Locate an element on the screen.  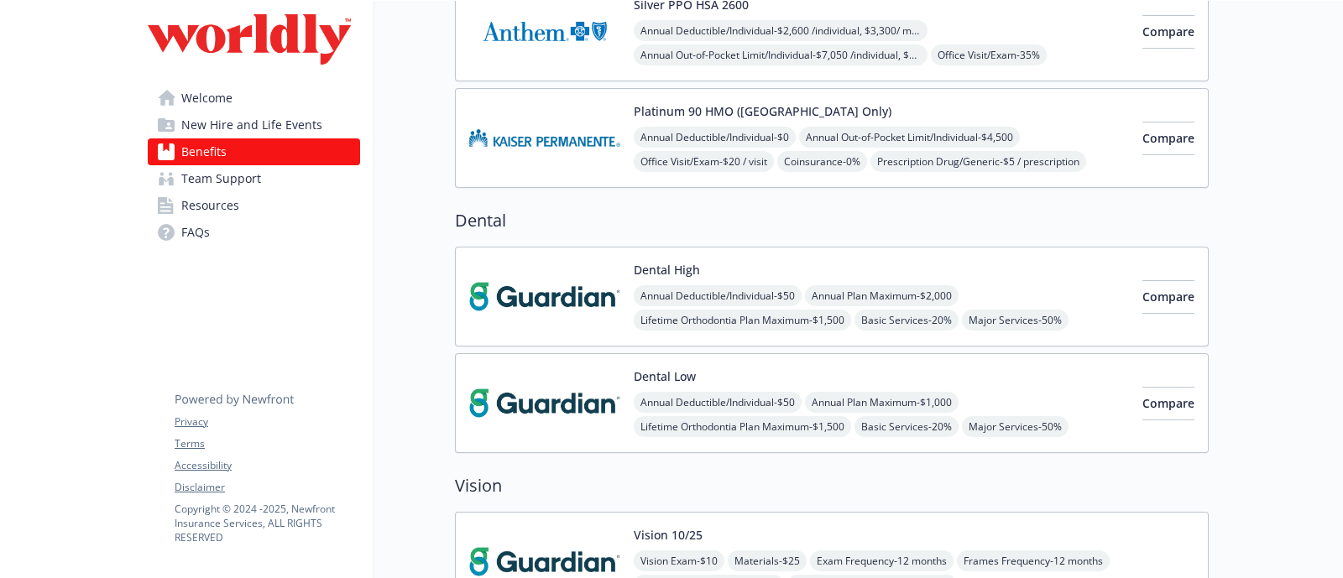
h2: Vision is located at coordinates (832, 486).